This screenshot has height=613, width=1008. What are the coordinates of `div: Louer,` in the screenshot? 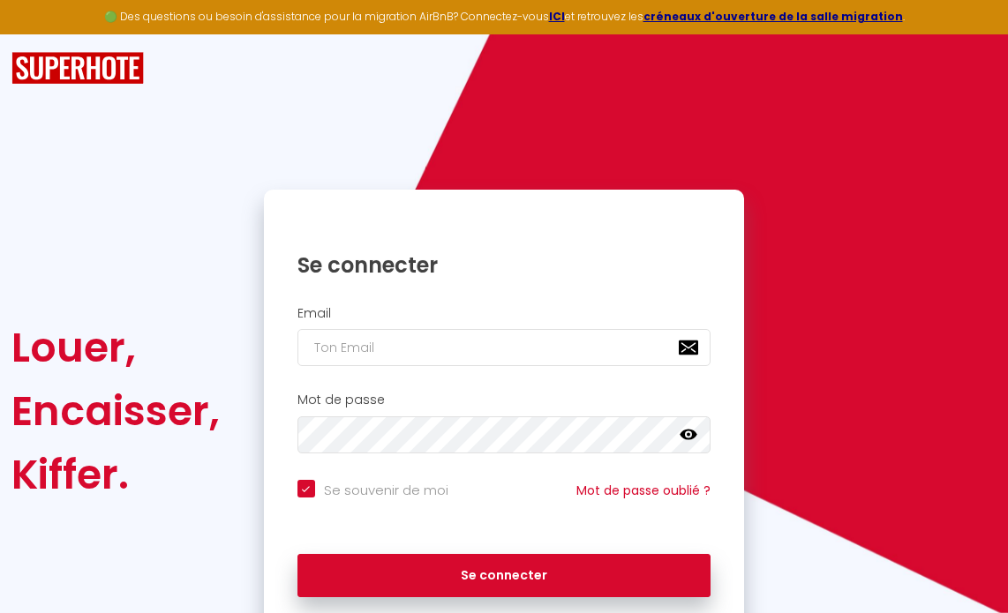 It's located at (116, 348).